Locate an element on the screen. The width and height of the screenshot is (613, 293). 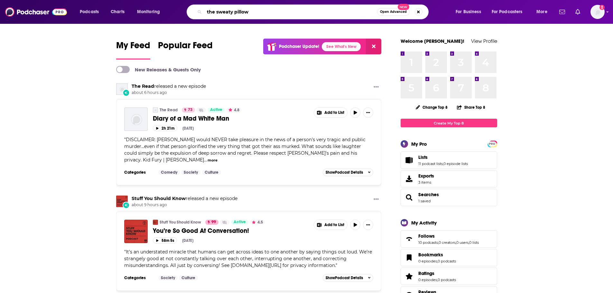
span: 3 items is located at coordinates (426, 182).